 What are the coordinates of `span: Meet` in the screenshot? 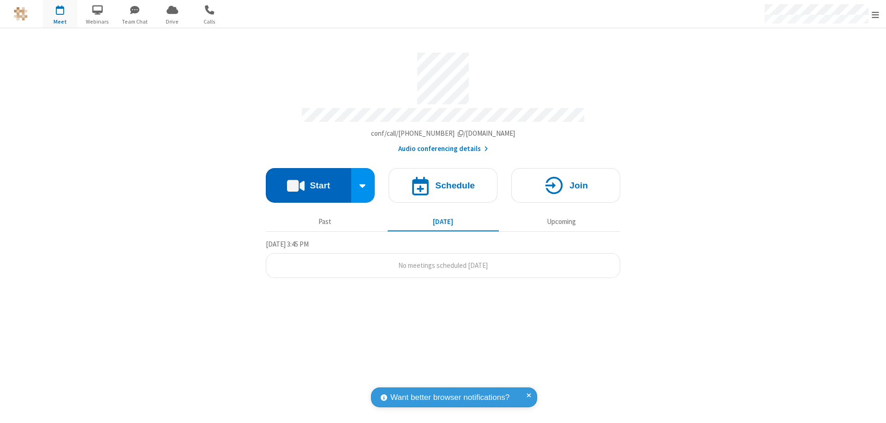 It's located at (60, 22).